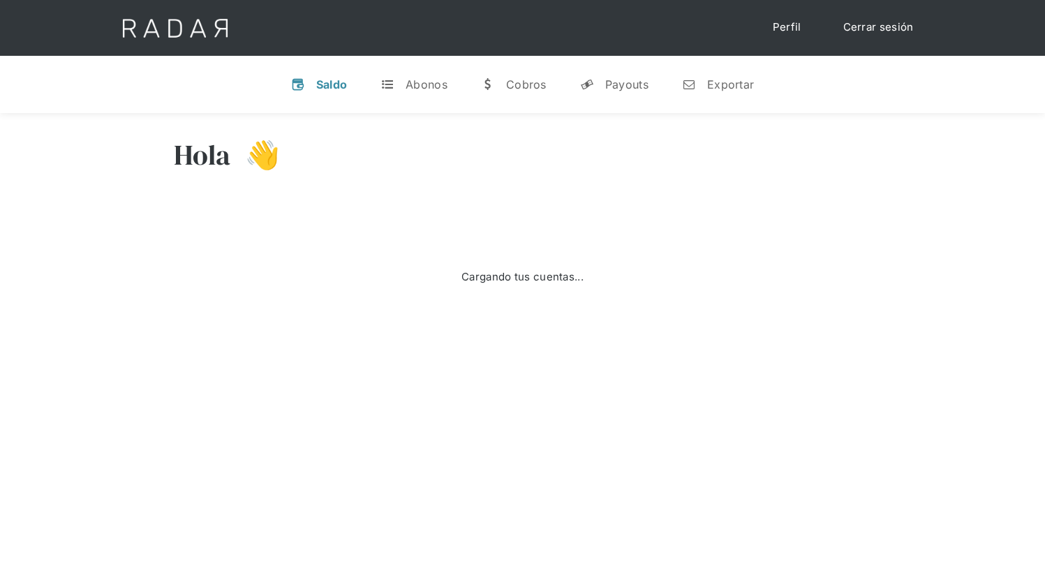  I want to click on a: Cerrar sesión, so click(878, 27).